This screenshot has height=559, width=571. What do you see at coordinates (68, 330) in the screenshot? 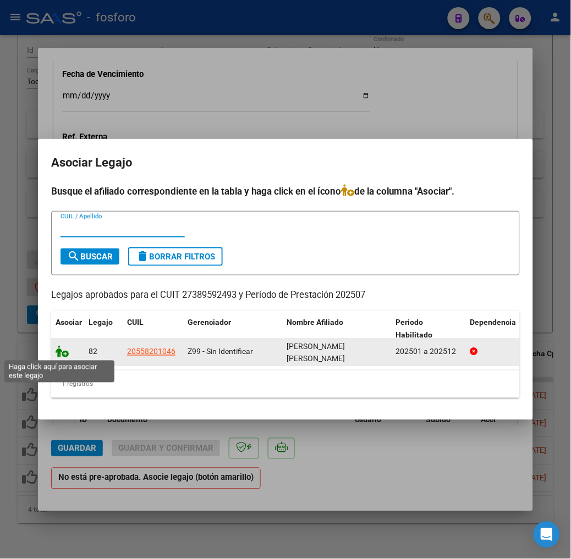
I see `datatable-header-cell: Asociar` at bounding box center [68, 330].